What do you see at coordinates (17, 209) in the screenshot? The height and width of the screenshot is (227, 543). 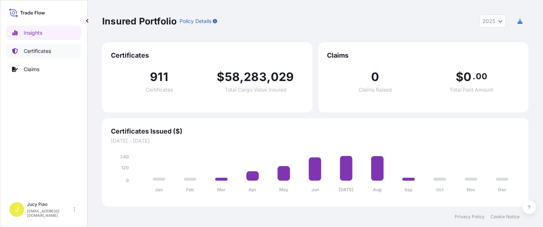 I see `span: J` at bounding box center [17, 209].